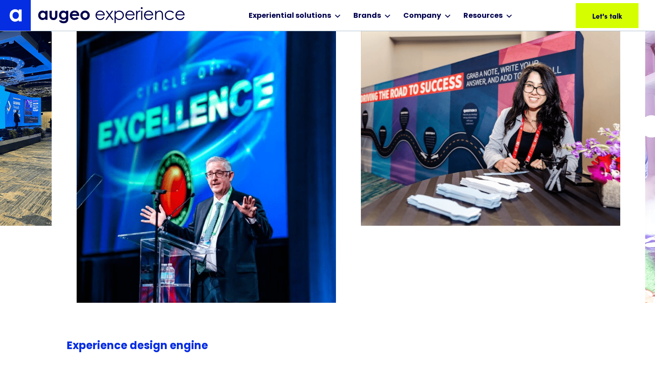  Describe the element at coordinates (367, 16) in the screenshot. I see `div: Brands` at that location.